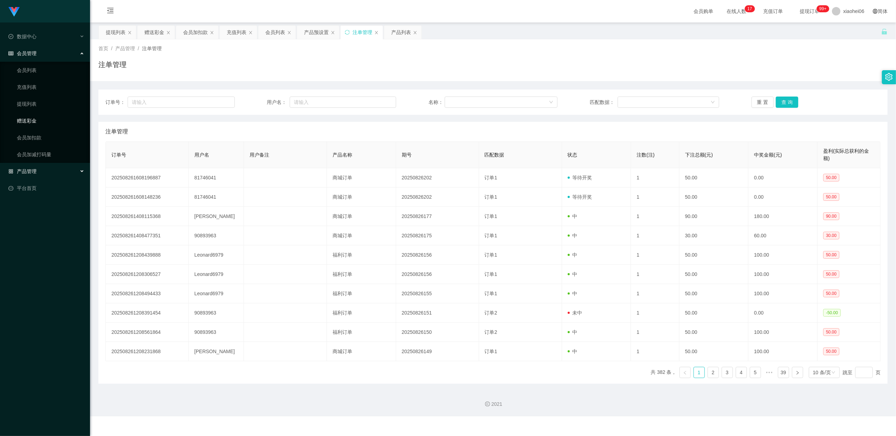 Image resolution: width=896 pixels, height=436 pixels. Describe the element at coordinates (699, 373) in the screenshot. I see `a: 1` at that location.